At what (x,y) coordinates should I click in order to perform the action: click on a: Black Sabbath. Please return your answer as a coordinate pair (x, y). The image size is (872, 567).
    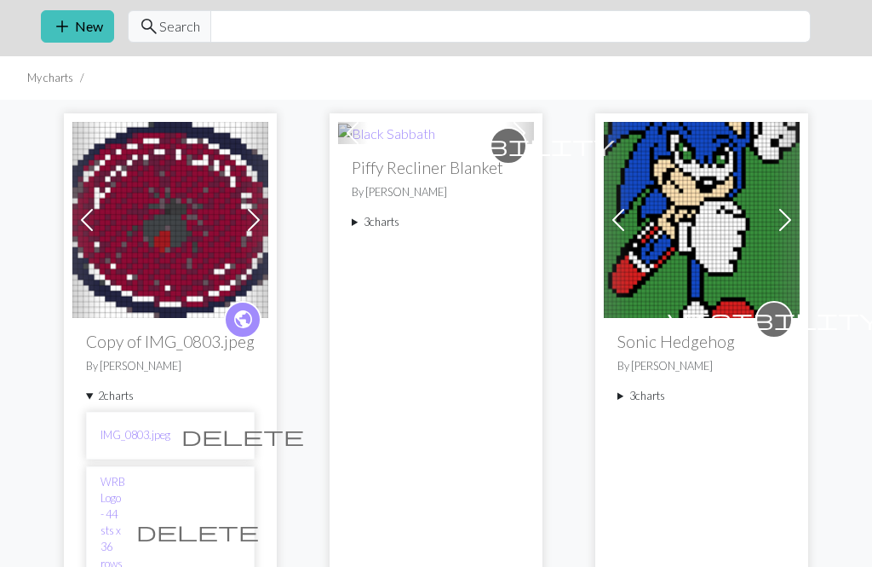
    Looking at the image, I should click on (387, 132).